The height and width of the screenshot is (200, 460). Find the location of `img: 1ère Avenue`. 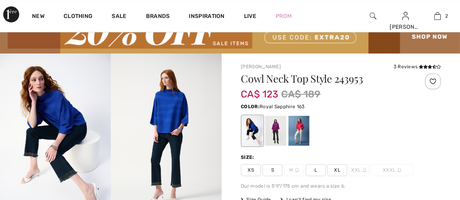

img: 1ère Avenue is located at coordinates (11, 14).